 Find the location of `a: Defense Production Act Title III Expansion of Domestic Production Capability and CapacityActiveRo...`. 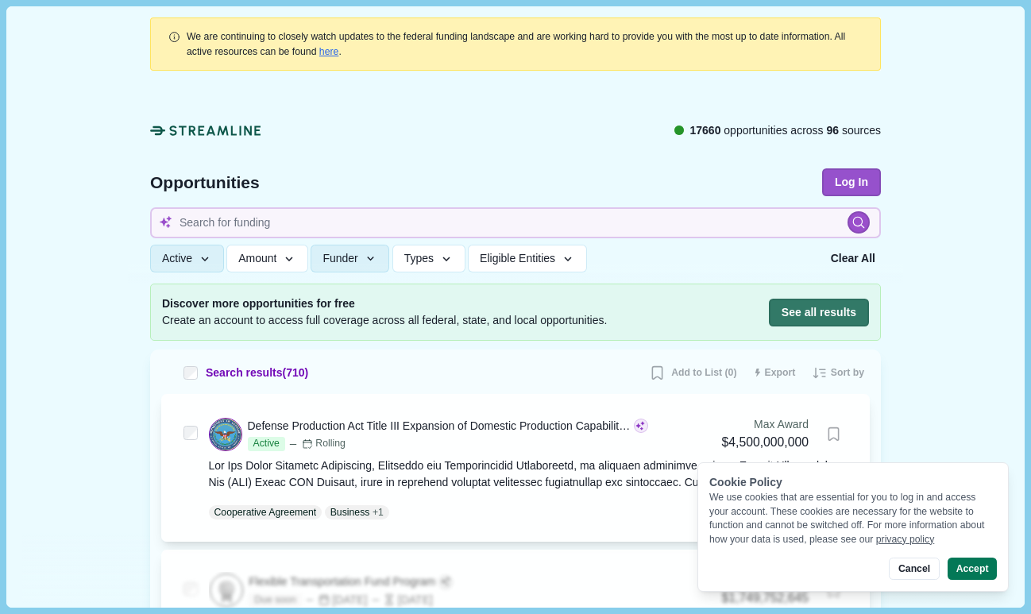

a: Defense Production Act Title III Expansion of Domestic Production Capability and CapacityActiveRo... is located at coordinates (528, 468).